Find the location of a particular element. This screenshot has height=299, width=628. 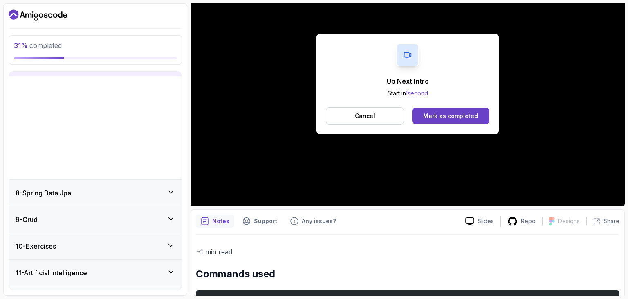

p: Any issues? is located at coordinates (319, 221).